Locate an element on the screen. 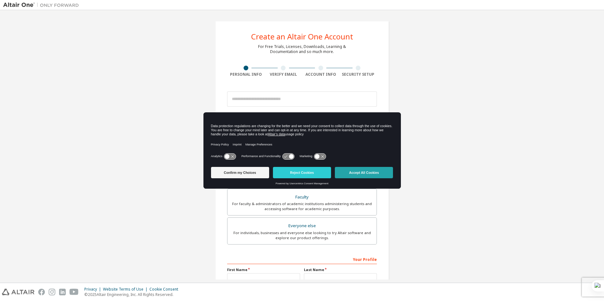 The height and width of the screenshot is (301, 604). div: Everyone else is located at coordinates (302, 226).